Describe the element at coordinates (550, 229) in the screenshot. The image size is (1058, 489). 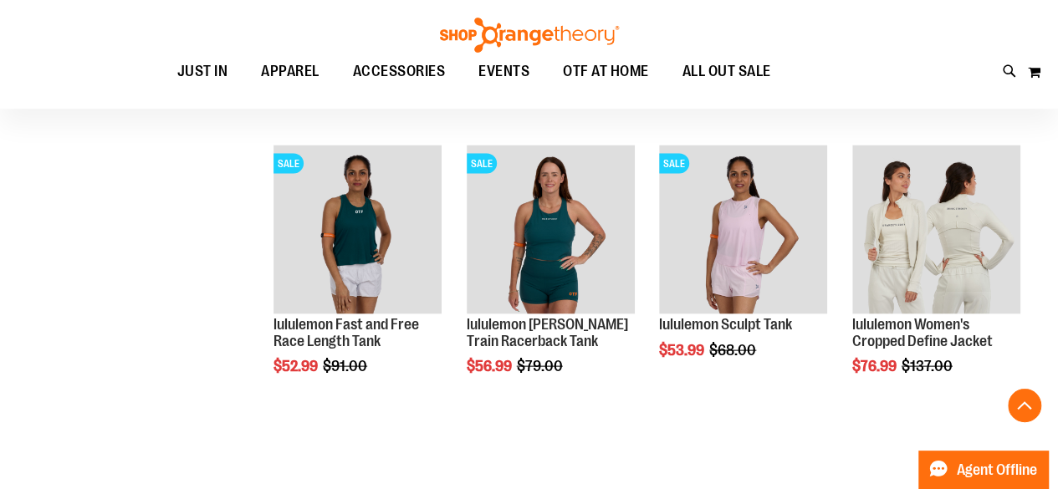
I see `img: lululemon Wunder Train Racerback Tank` at that location.